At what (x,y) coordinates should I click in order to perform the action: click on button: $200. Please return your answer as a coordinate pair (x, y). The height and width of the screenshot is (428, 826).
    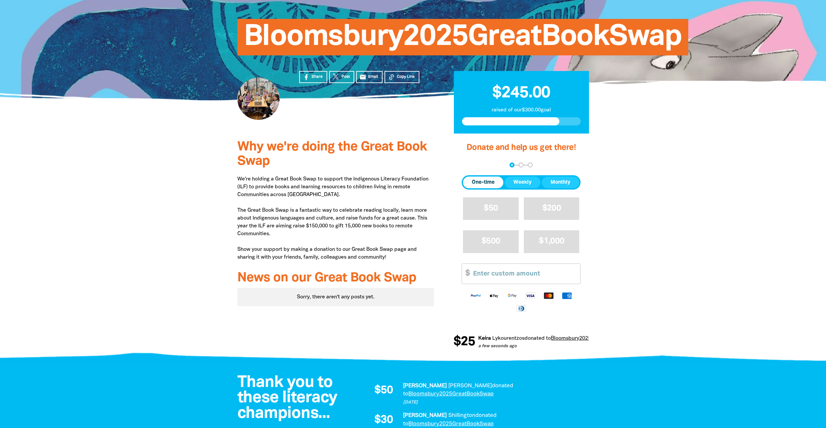
    Looking at the image, I should click on (552, 208).